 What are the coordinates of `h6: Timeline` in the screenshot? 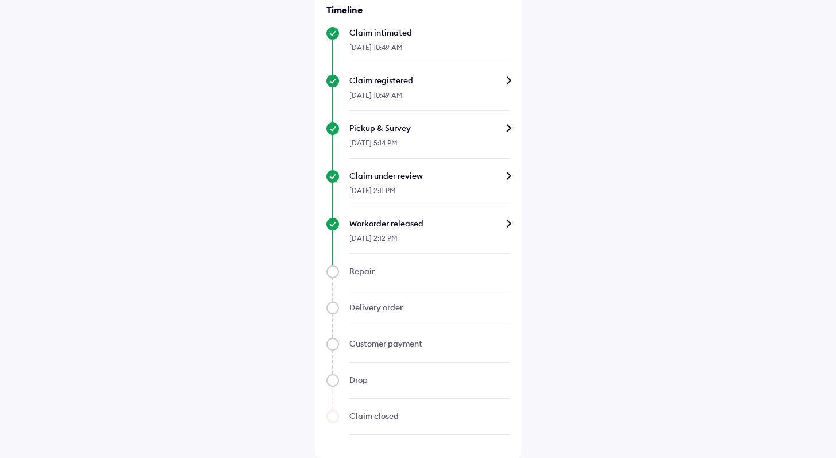 It's located at (418, 10).